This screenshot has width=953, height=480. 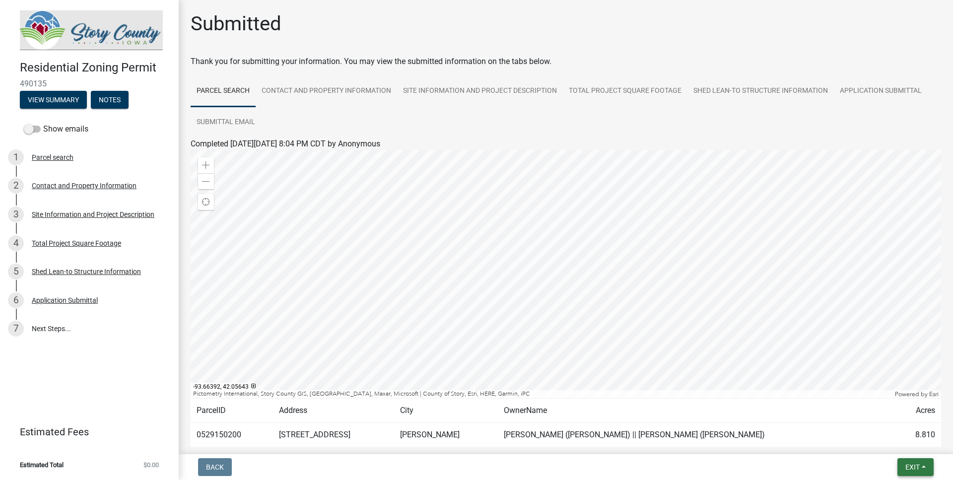 What do you see at coordinates (206, 181) in the screenshot?
I see `div: Zoom out` at bounding box center [206, 181].